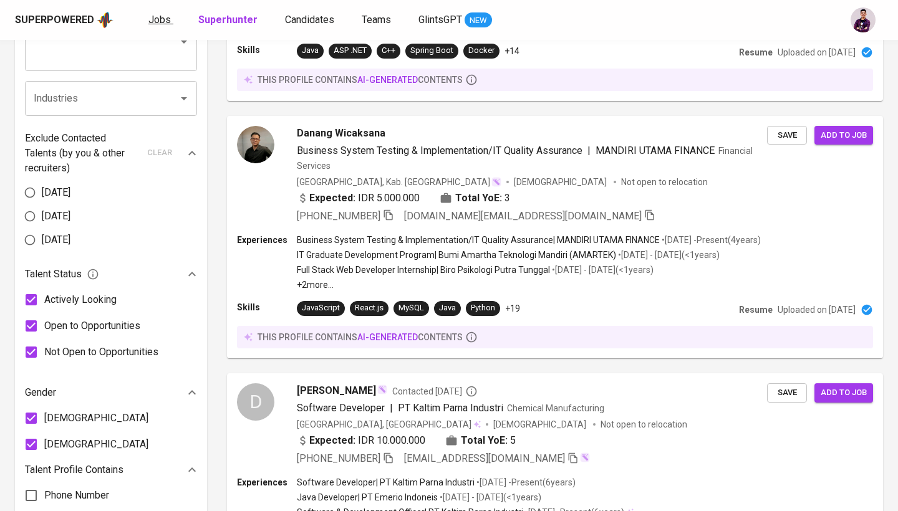  What do you see at coordinates (388, 51) in the screenshot?
I see `div: C++` at bounding box center [388, 51].